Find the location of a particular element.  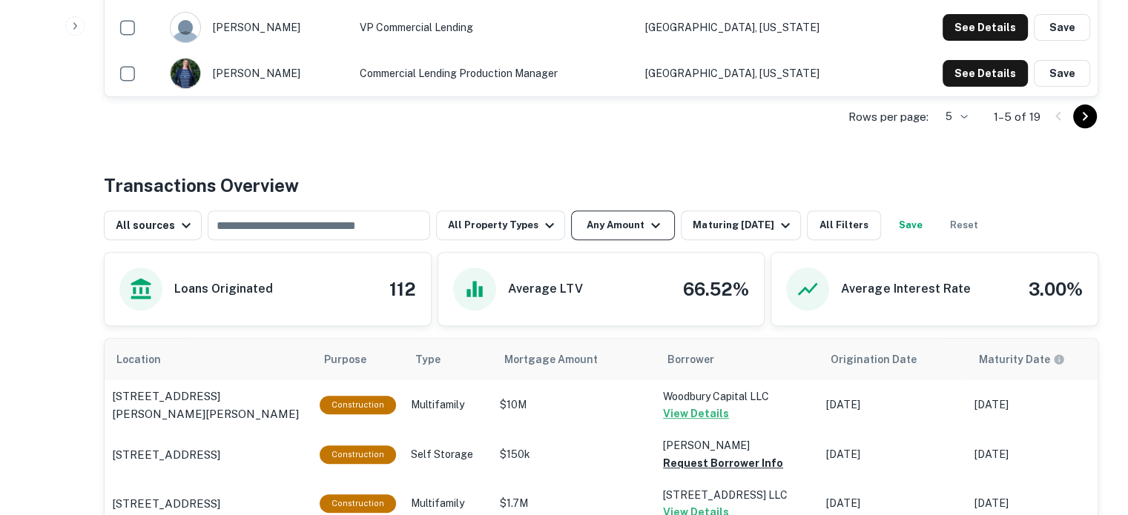

th: Origination Date is located at coordinates (893, 360).